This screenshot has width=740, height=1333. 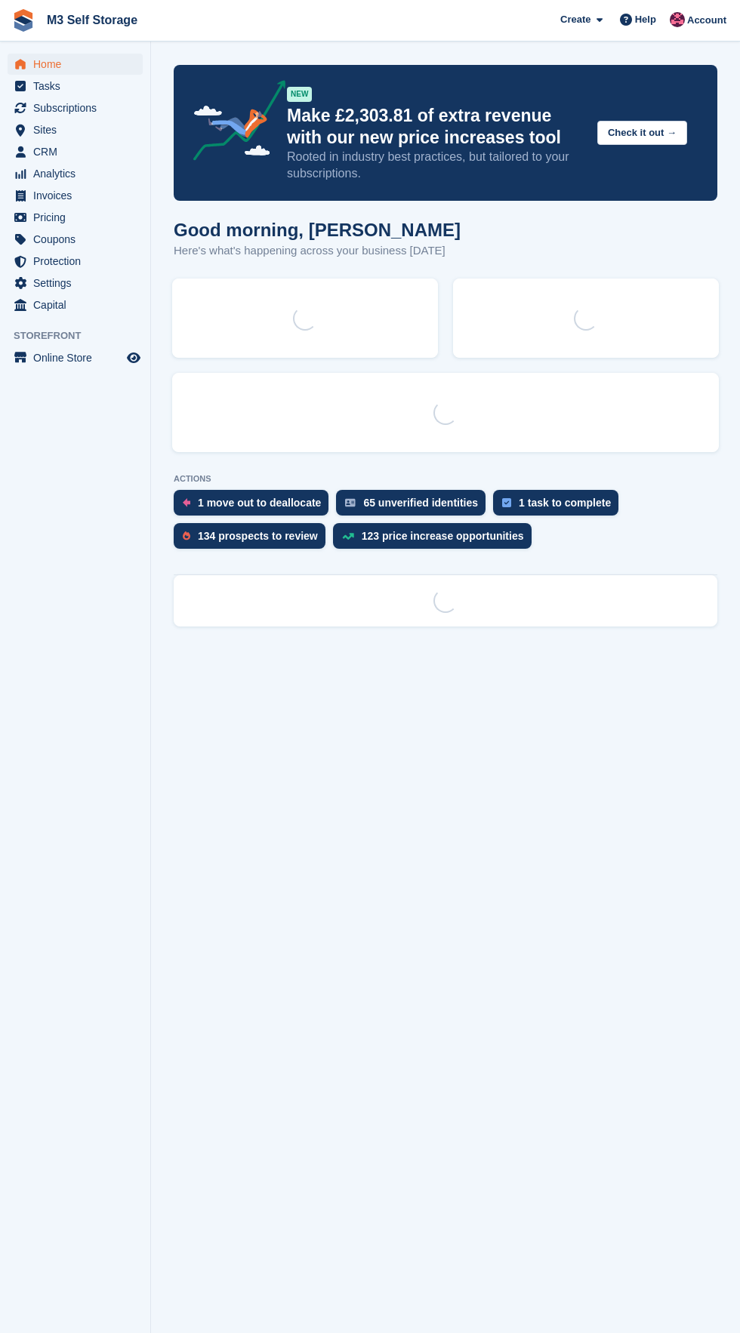 What do you see at coordinates (92, 20) in the screenshot?
I see `a: M3 Self Storage` at bounding box center [92, 20].